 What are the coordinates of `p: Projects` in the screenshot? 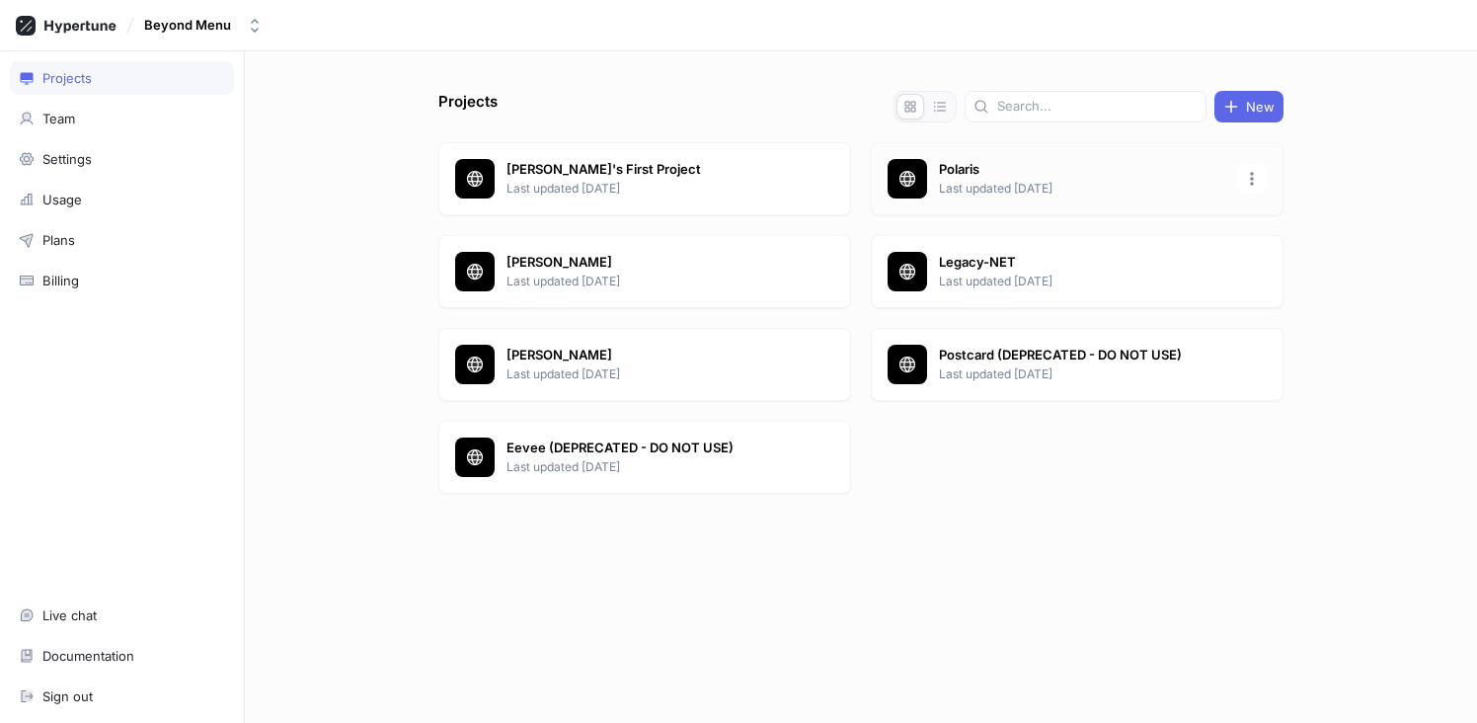 It's located at (468, 107).